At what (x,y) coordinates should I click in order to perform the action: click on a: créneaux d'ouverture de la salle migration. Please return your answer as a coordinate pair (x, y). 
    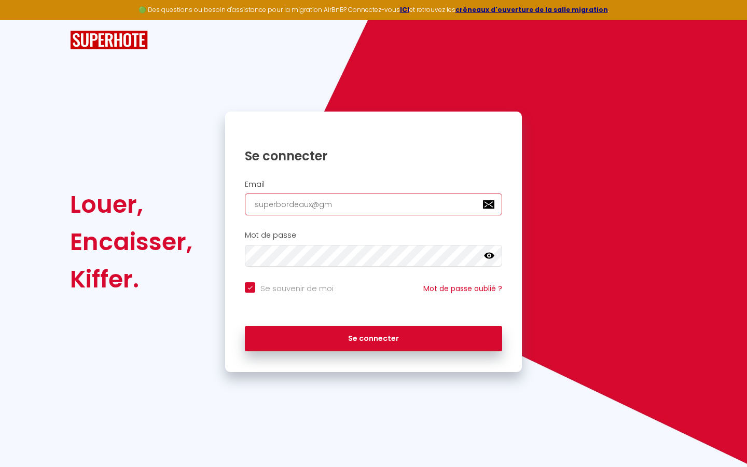
    Looking at the image, I should click on (532, 9).